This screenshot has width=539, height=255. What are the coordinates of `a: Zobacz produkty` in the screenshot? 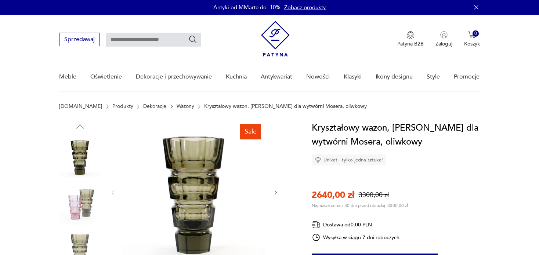 It's located at (305, 7).